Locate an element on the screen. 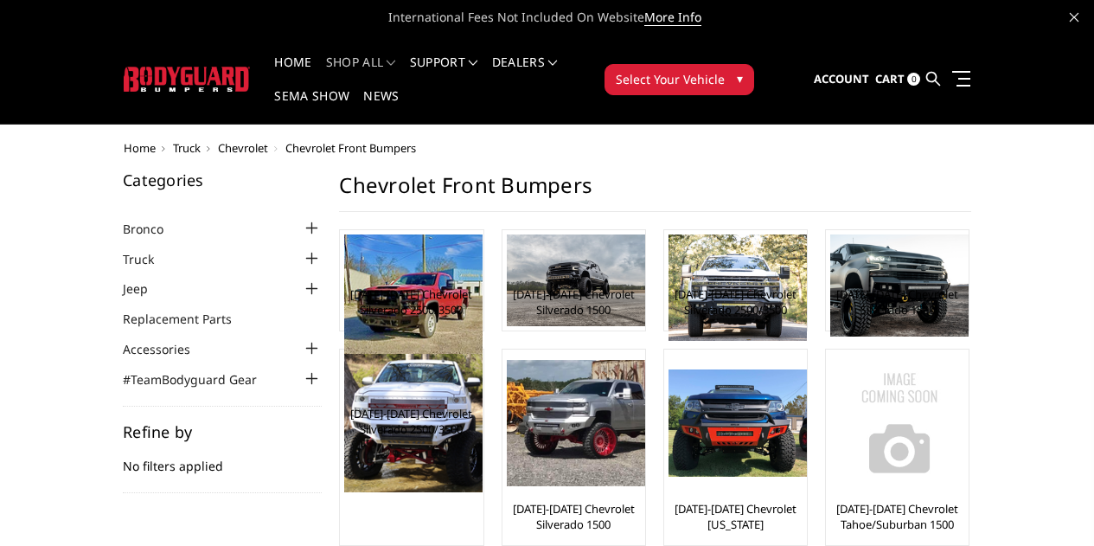 Image resolution: width=1094 pixels, height=546 pixels. img: BODYGUARD BUMPERS is located at coordinates (187, 79).